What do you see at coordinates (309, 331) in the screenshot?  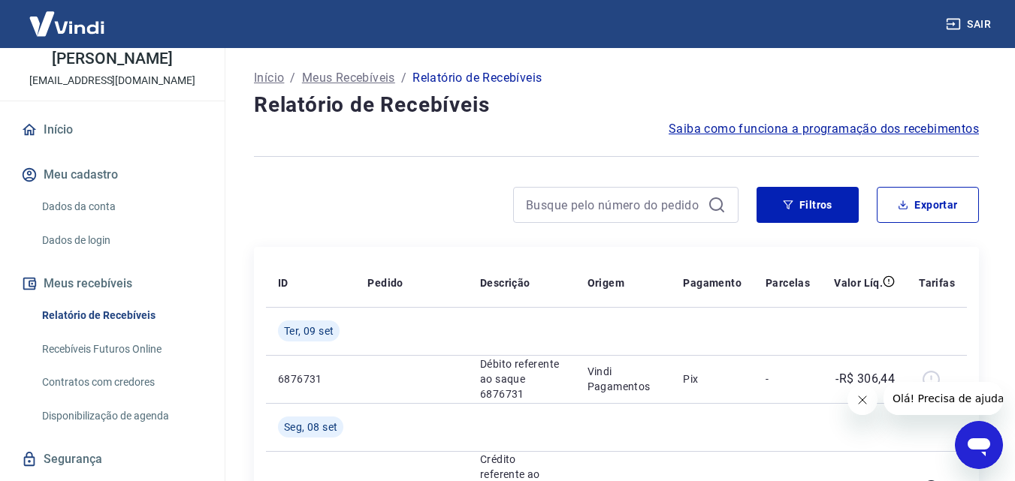 I see `span: Ter, 09 set` at bounding box center [309, 331].